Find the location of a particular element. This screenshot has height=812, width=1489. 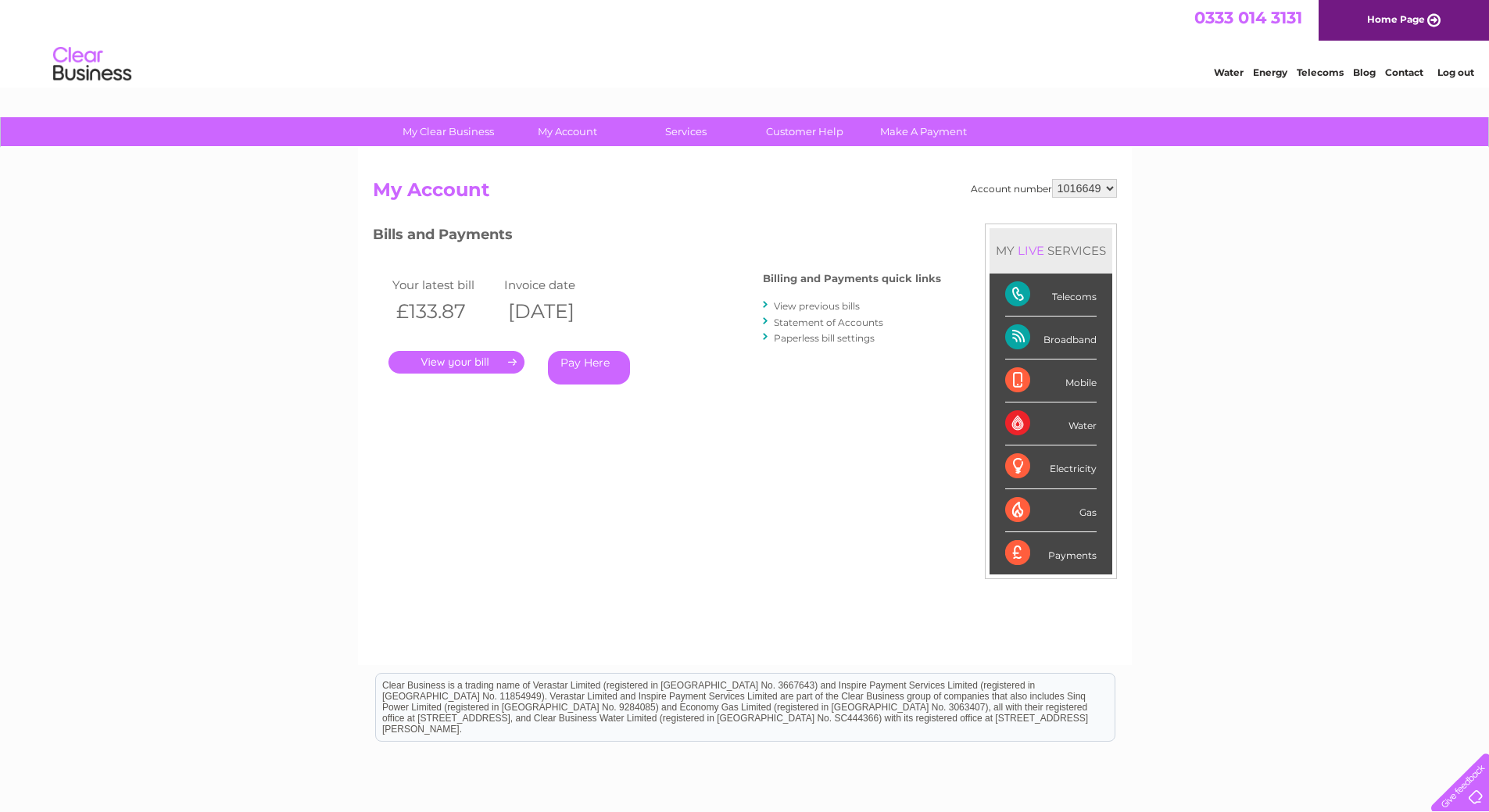

a: Blog is located at coordinates (1364, 72).